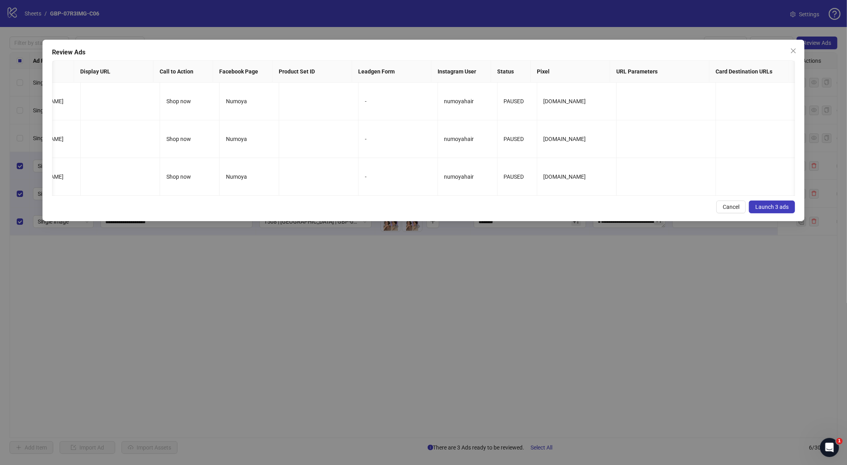  Describe the element at coordinates (794, 51) in the screenshot. I see `span: close` at that location.